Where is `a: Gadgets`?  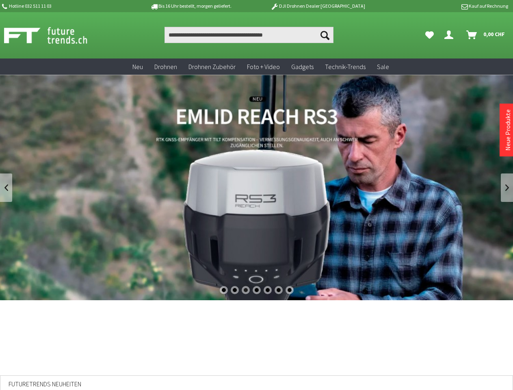 a: Gadgets is located at coordinates (302, 67).